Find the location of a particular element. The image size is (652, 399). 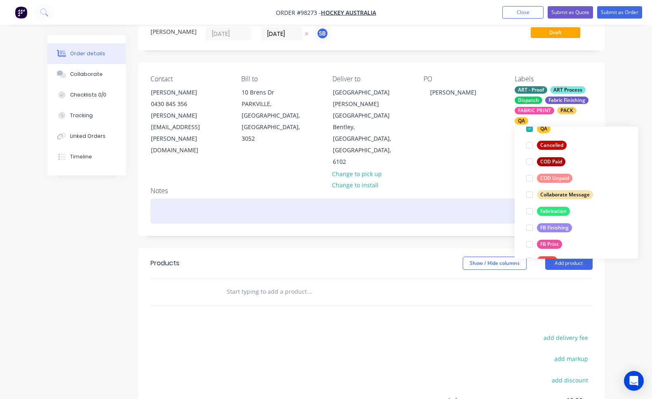

div: PACK is located at coordinates (566, 110).